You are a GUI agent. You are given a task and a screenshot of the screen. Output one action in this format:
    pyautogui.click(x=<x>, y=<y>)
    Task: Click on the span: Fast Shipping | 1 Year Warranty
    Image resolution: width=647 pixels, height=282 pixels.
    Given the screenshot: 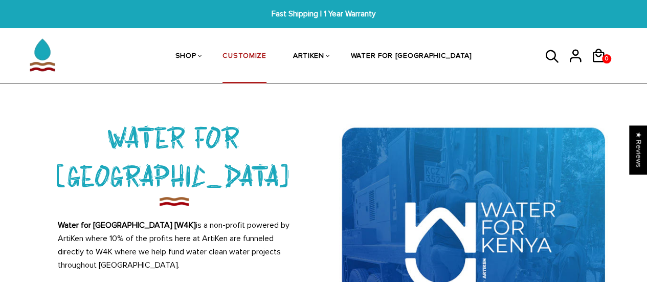 What is the action you would take?
    pyautogui.click(x=324, y=14)
    